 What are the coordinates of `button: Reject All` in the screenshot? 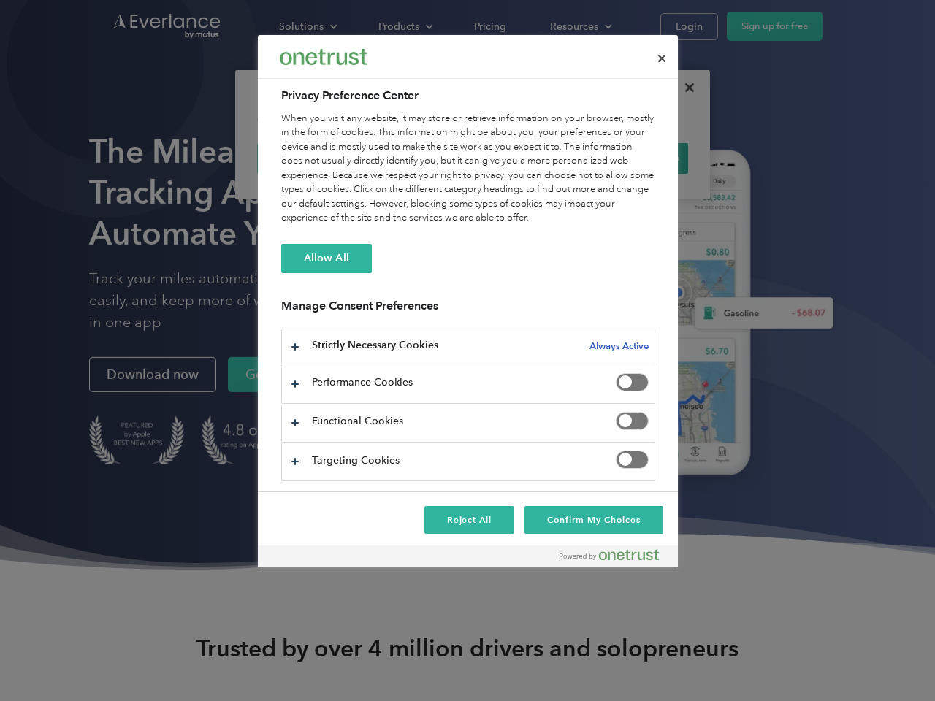 It's located at (470, 520).